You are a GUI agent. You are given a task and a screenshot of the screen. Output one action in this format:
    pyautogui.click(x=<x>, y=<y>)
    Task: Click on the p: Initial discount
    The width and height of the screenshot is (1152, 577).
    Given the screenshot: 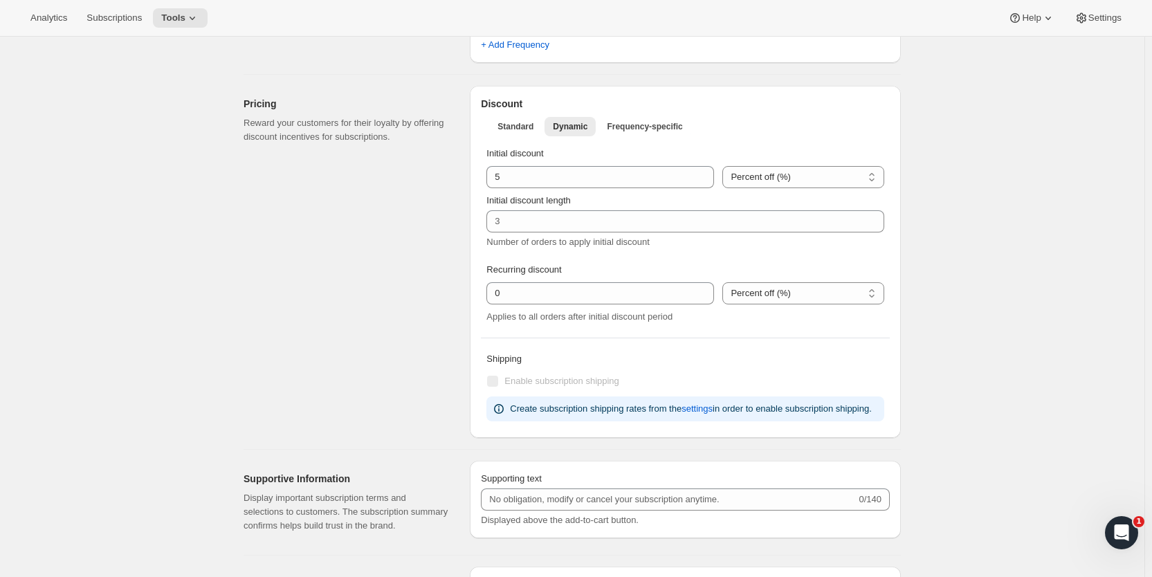 What is the action you would take?
    pyautogui.click(x=685, y=154)
    